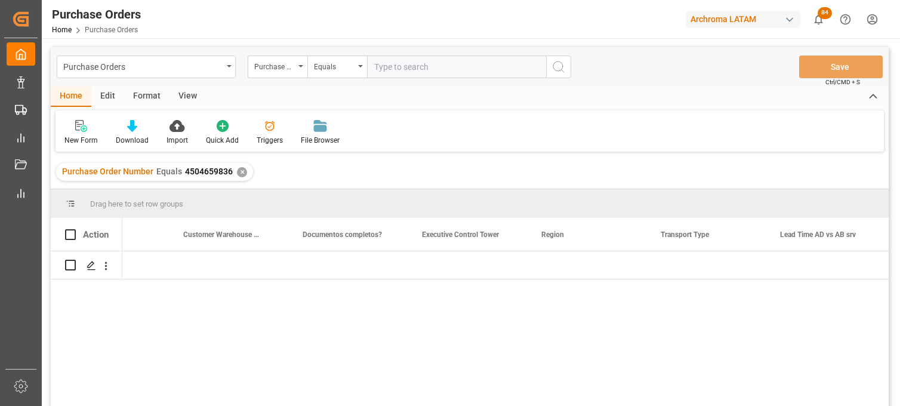  What do you see at coordinates (87, 265) in the screenshot?
I see `div: Press SPACE to select this row.` at bounding box center [87, 265].